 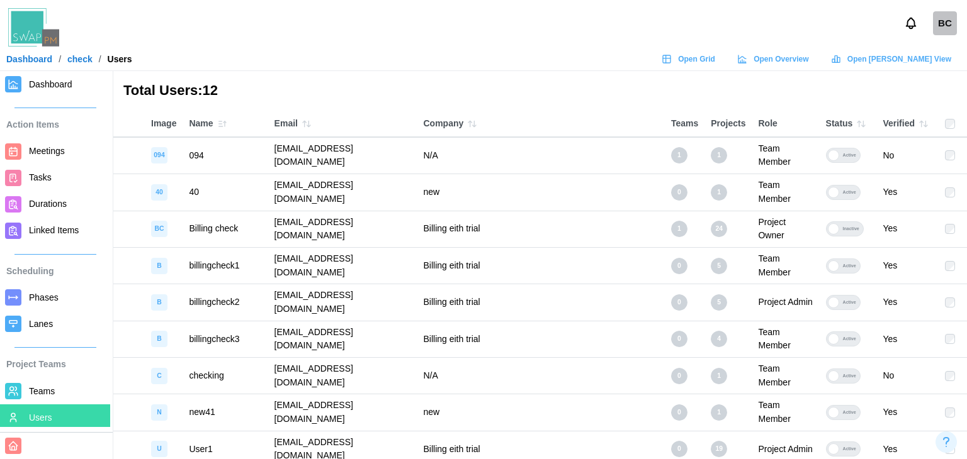 I want to click on a: Open Grid, so click(x=690, y=59).